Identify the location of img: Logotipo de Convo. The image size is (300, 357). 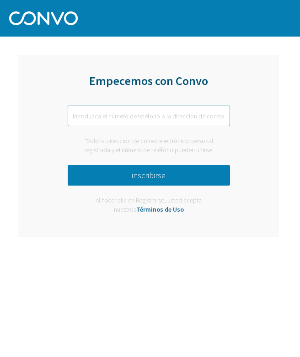
(43, 17).